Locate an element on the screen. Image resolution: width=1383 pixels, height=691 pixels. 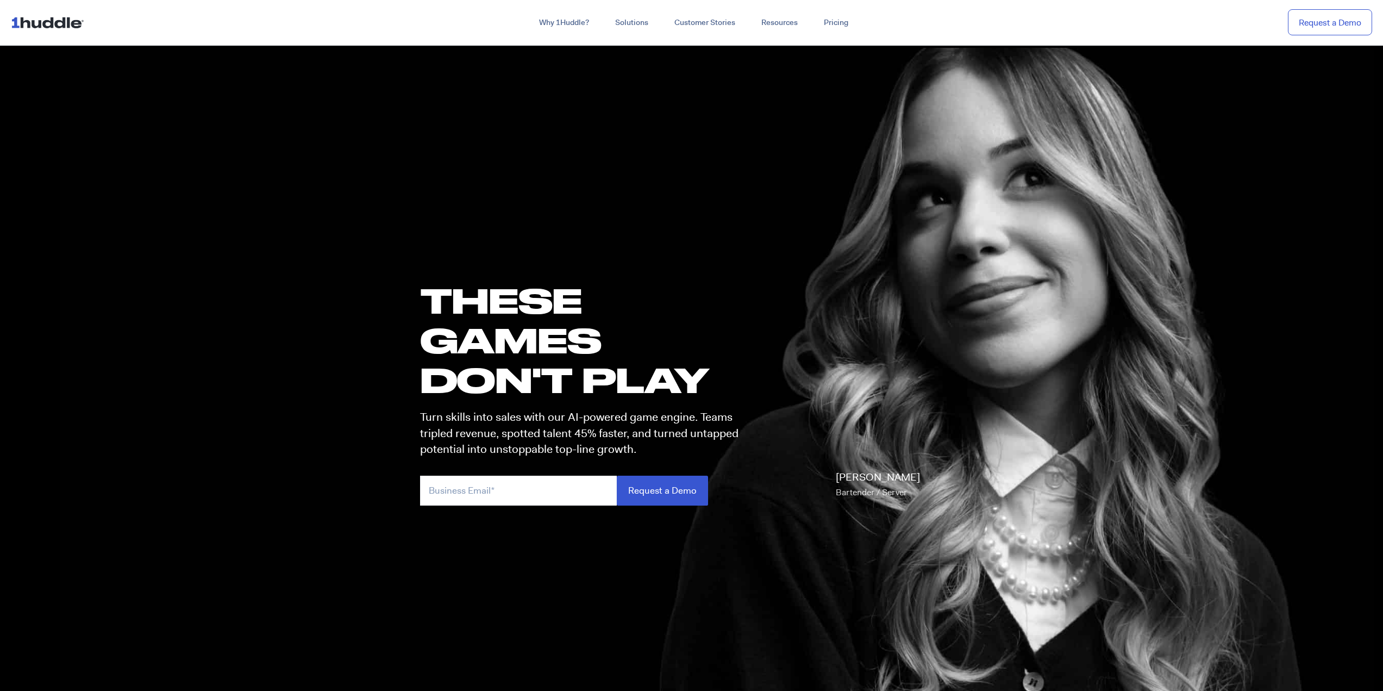
a: Why 1Huddle? is located at coordinates (564, 23).